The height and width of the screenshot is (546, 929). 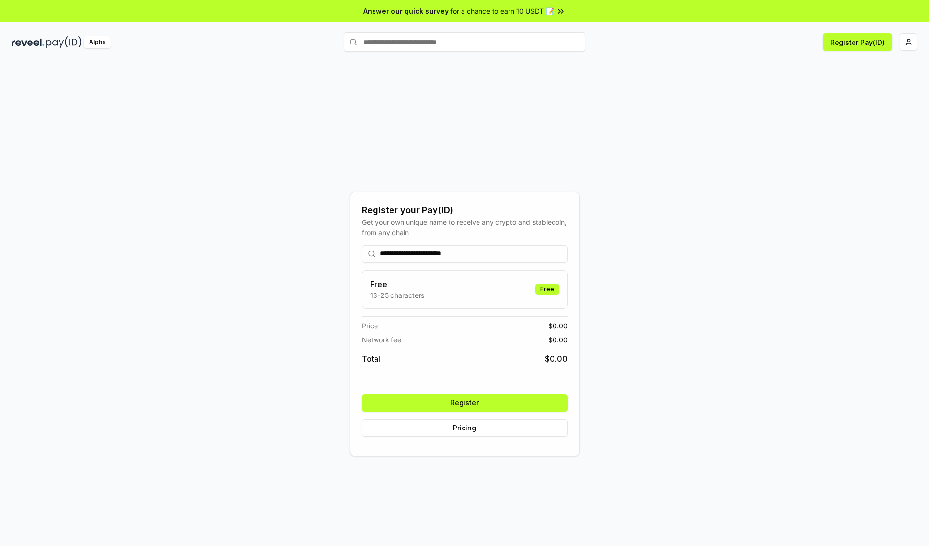 I want to click on button: Pricing, so click(x=465, y=428).